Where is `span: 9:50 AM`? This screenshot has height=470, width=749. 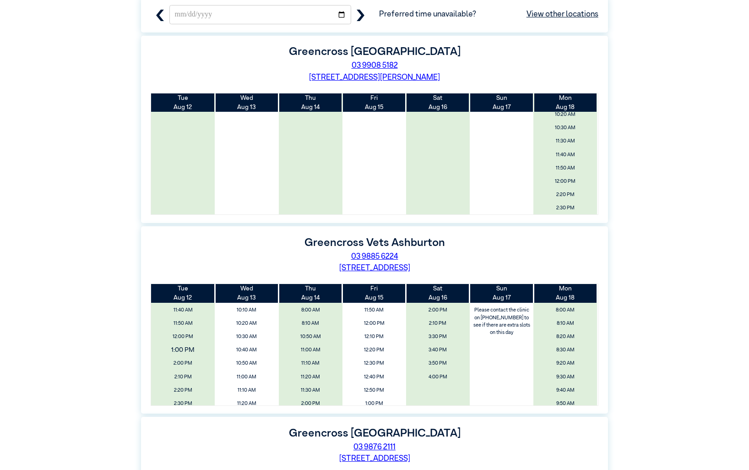
span: 9:50 AM is located at coordinates (565, 403).